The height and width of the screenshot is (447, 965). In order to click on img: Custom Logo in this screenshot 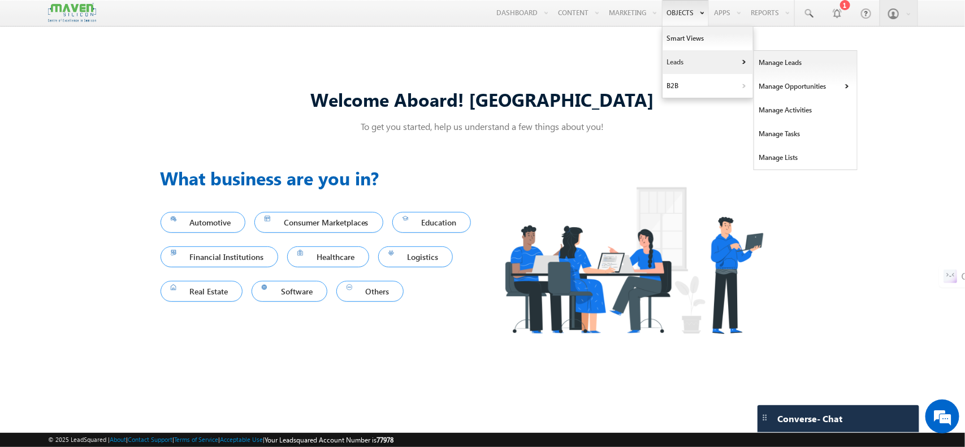, I will do `click(72, 12)`.